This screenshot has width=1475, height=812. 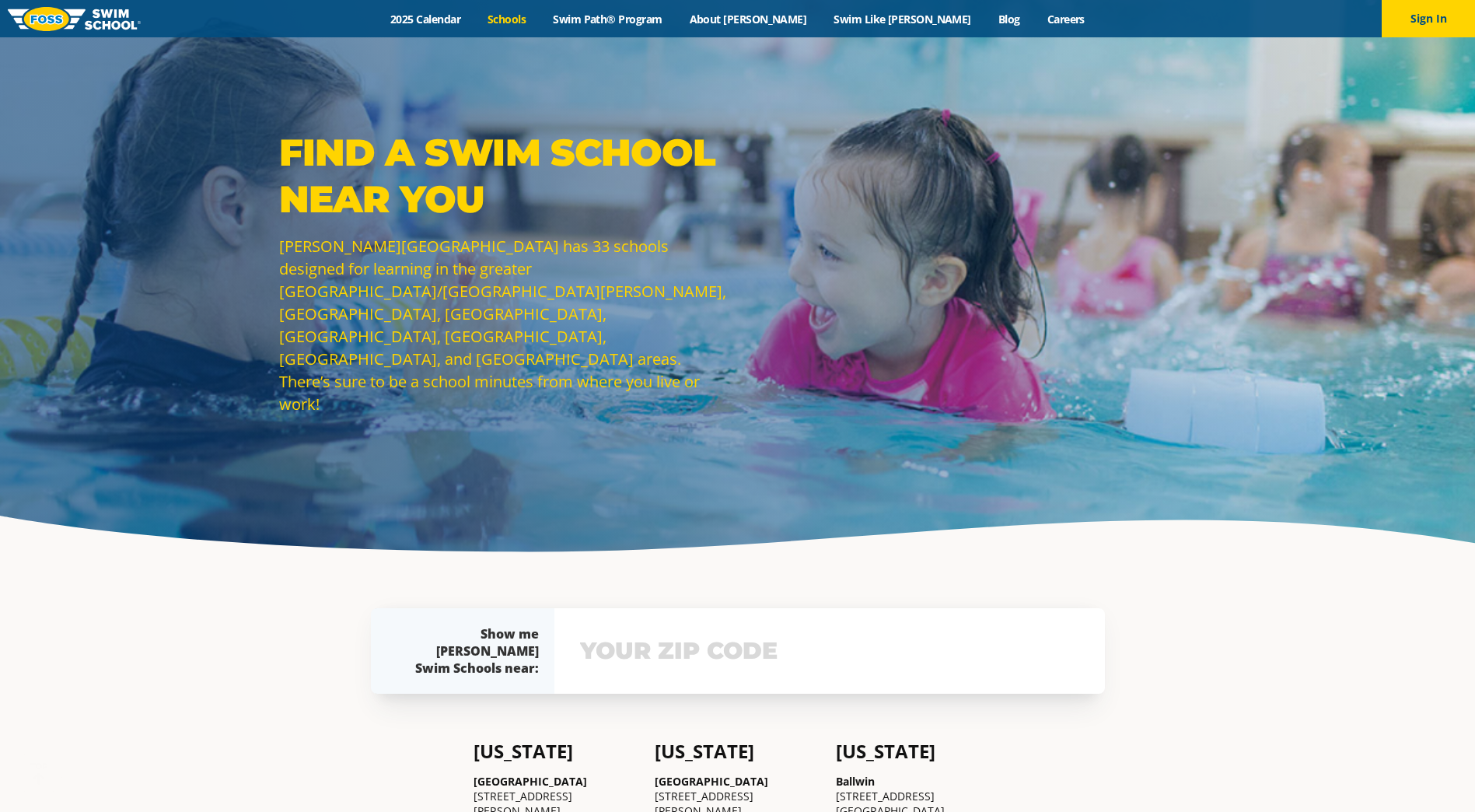 I want to click on a: Ballwin, so click(x=855, y=781).